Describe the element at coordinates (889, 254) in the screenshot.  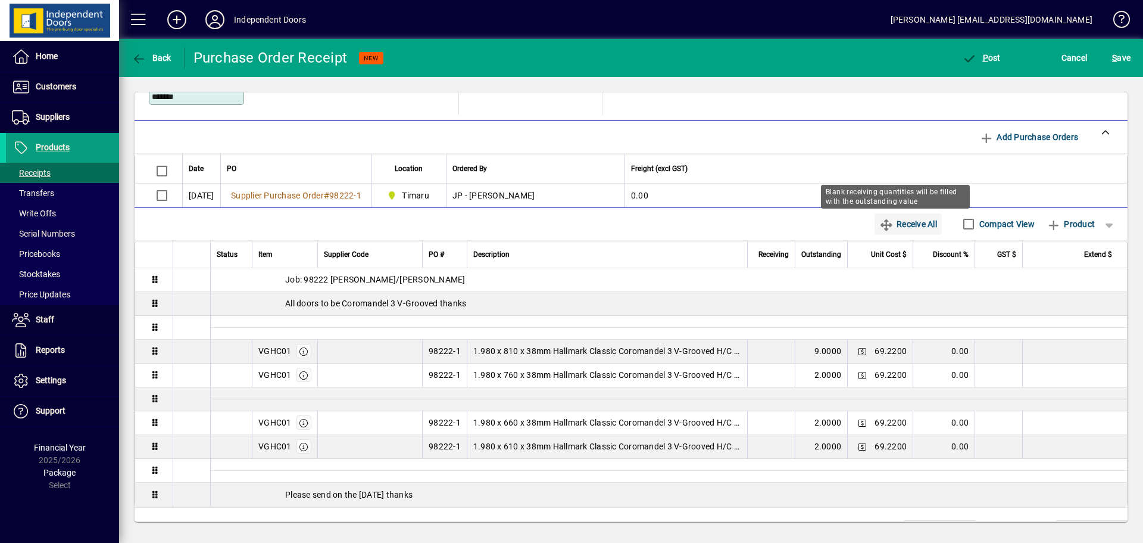
I see `span: Unit Cost $` at that location.